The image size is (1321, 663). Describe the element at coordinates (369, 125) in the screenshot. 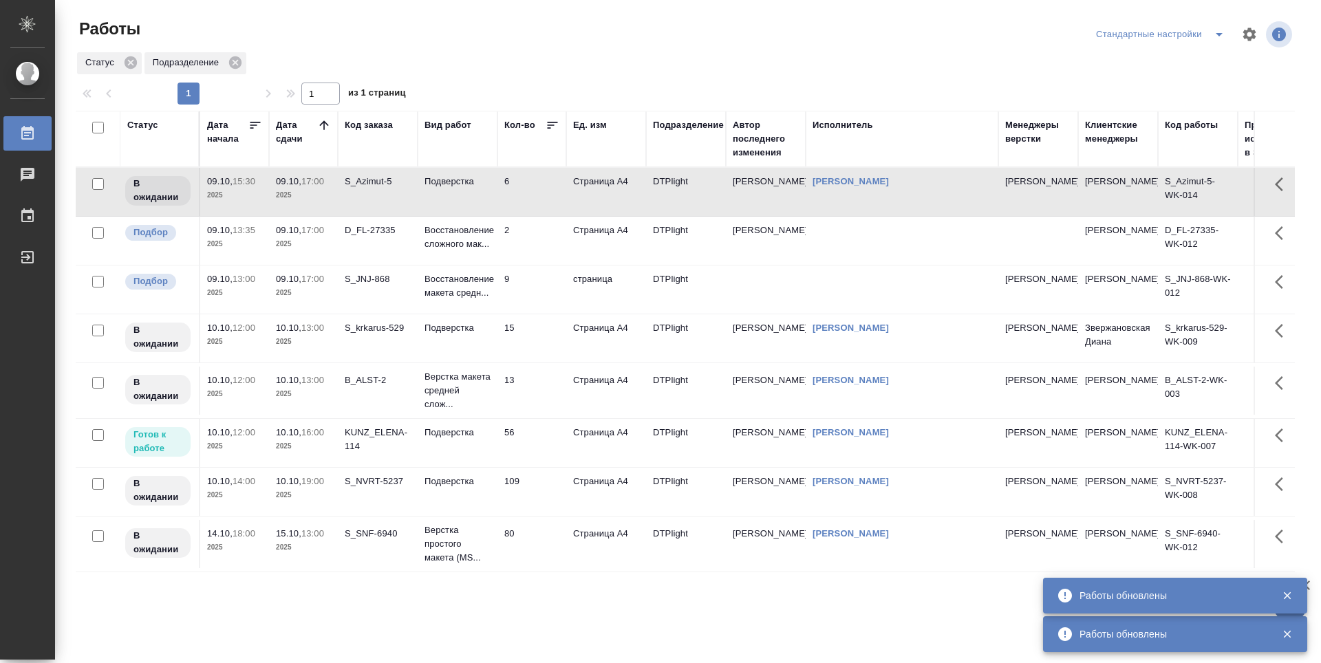

I see `div: Код заказа` at that location.